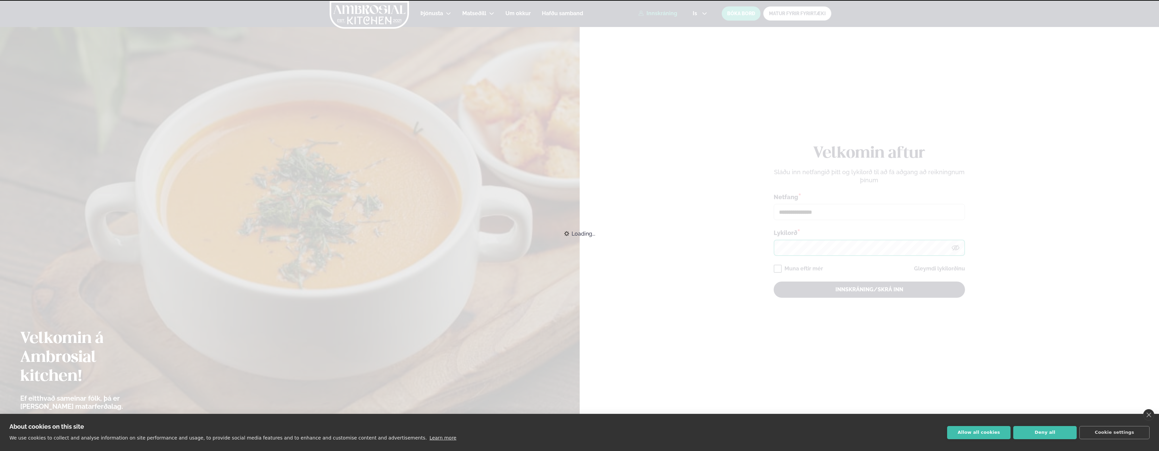 This screenshot has width=1159, height=451. What do you see at coordinates (1045, 432) in the screenshot?
I see `button: Deny all` at bounding box center [1045, 432].